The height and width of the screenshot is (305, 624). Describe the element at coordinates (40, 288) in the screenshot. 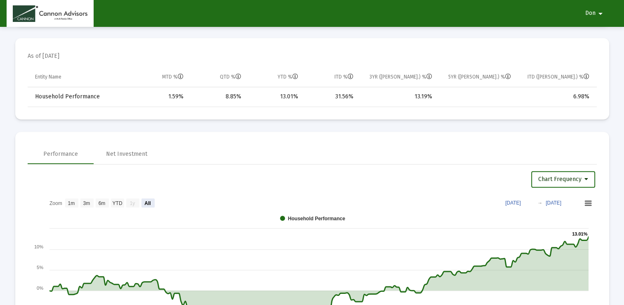

I see `text: 0%` at that location.